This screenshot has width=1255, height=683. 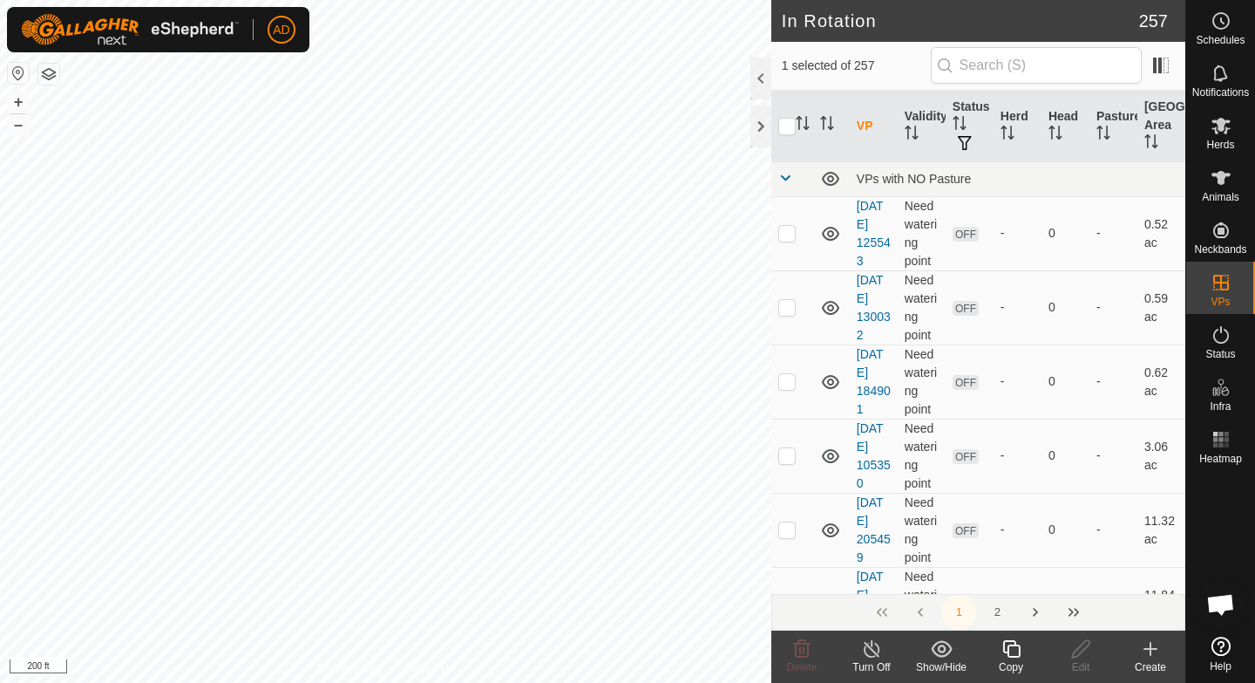 I want to click on span: VPs, so click(x=1220, y=302).